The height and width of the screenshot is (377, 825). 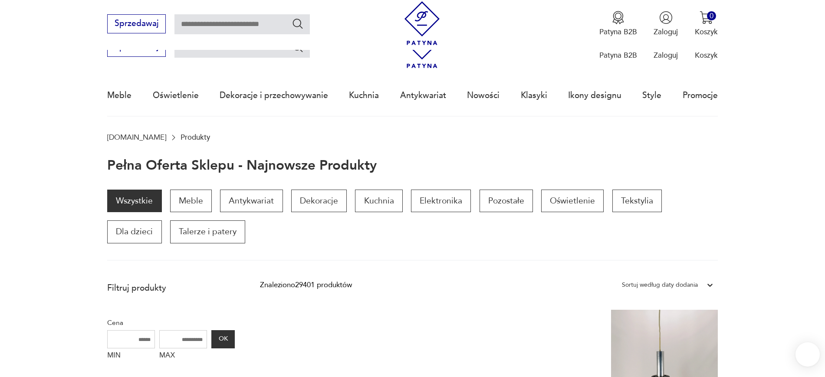 What do you see at coordinates (136, 24) in the screenshot?
I see `button: Sprzedawaj` at bounding box center [136, 24].